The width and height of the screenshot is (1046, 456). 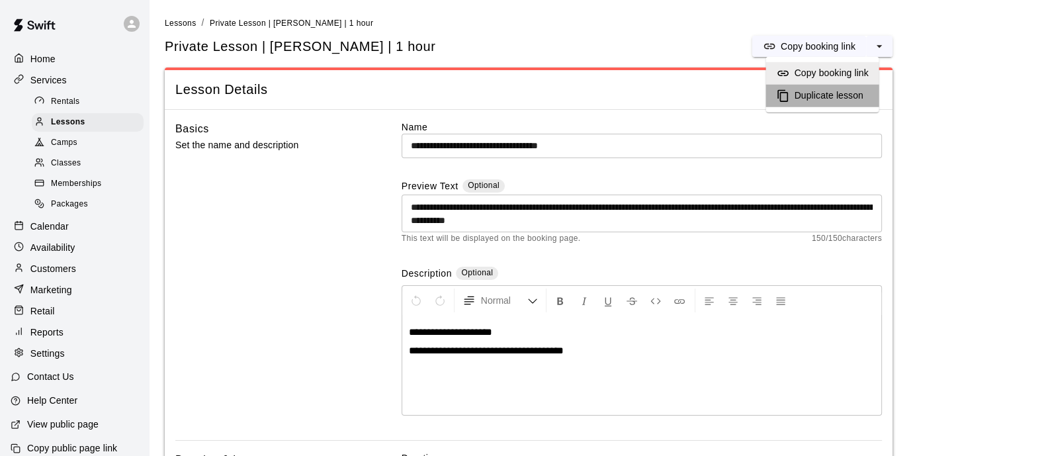 What do you see at coordinates (829, 96) in the screenshot?
I see `h6: Duplicate lesson` at bounding box center [829, 96].